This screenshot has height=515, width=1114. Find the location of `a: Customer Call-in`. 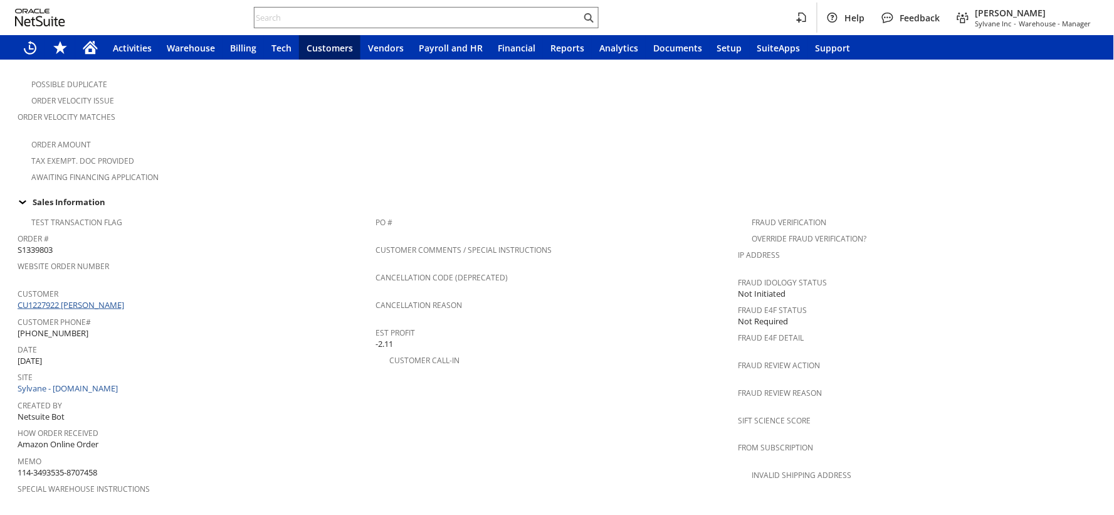

a: Customer Call-in is located at coordinates (424, 360).